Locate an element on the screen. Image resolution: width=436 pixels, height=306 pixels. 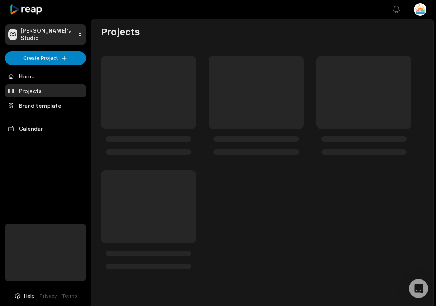
button: Help is located at coordinates (24, 296).